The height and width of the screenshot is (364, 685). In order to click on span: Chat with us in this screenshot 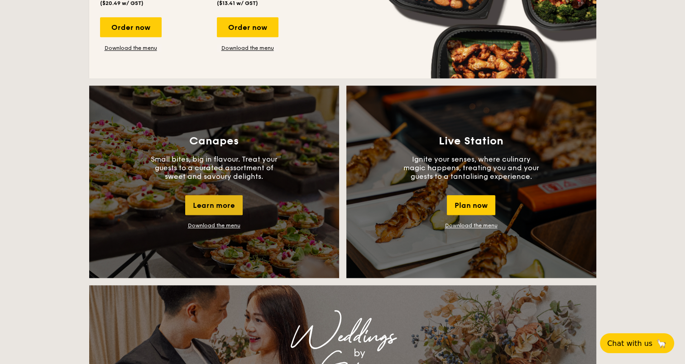, I will do `click(630, 343)`.